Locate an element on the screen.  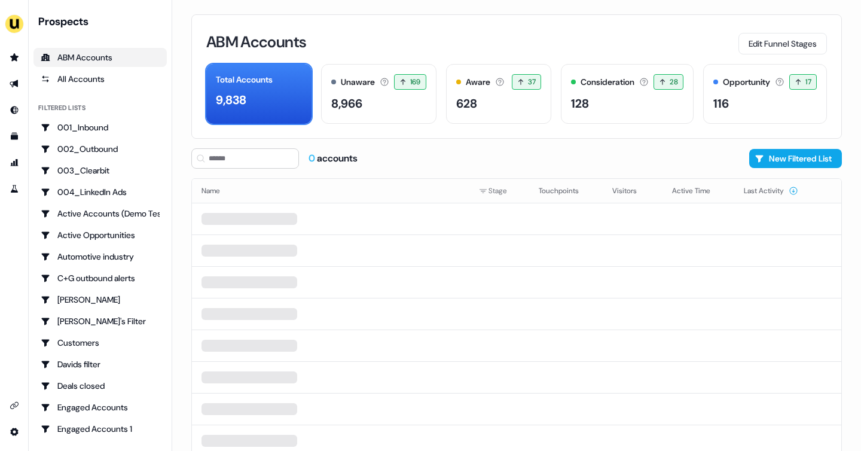
div: 003_Clearbit is located at coordinates (100, 170).